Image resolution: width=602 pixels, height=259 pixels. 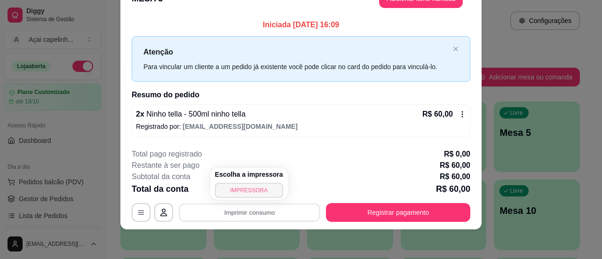 I want to click on span: Ninho tella - 500ml ninho tella, so click(x=195, y=114).